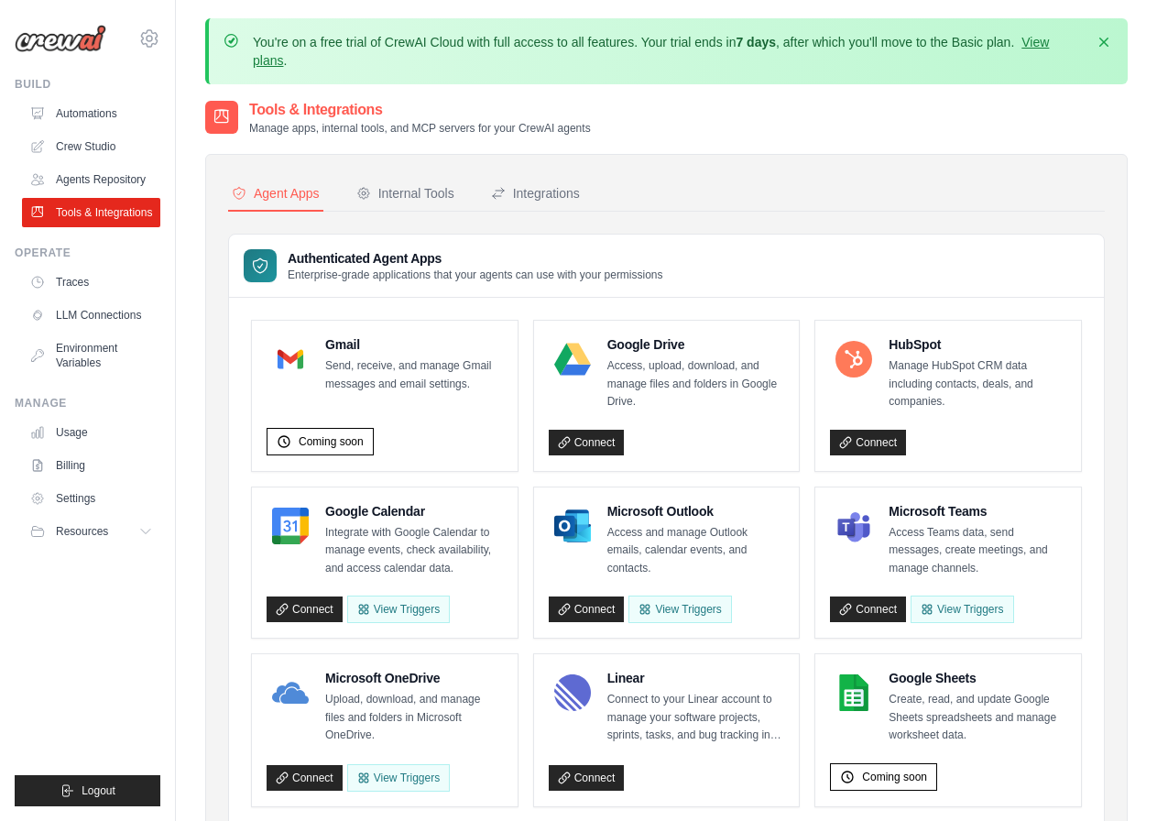 The image size is (1157, 821). I want to click on p: Connect to your Linear account to manage your software projects, sprints, tasks, and bug tracking..., so click(696, 717).